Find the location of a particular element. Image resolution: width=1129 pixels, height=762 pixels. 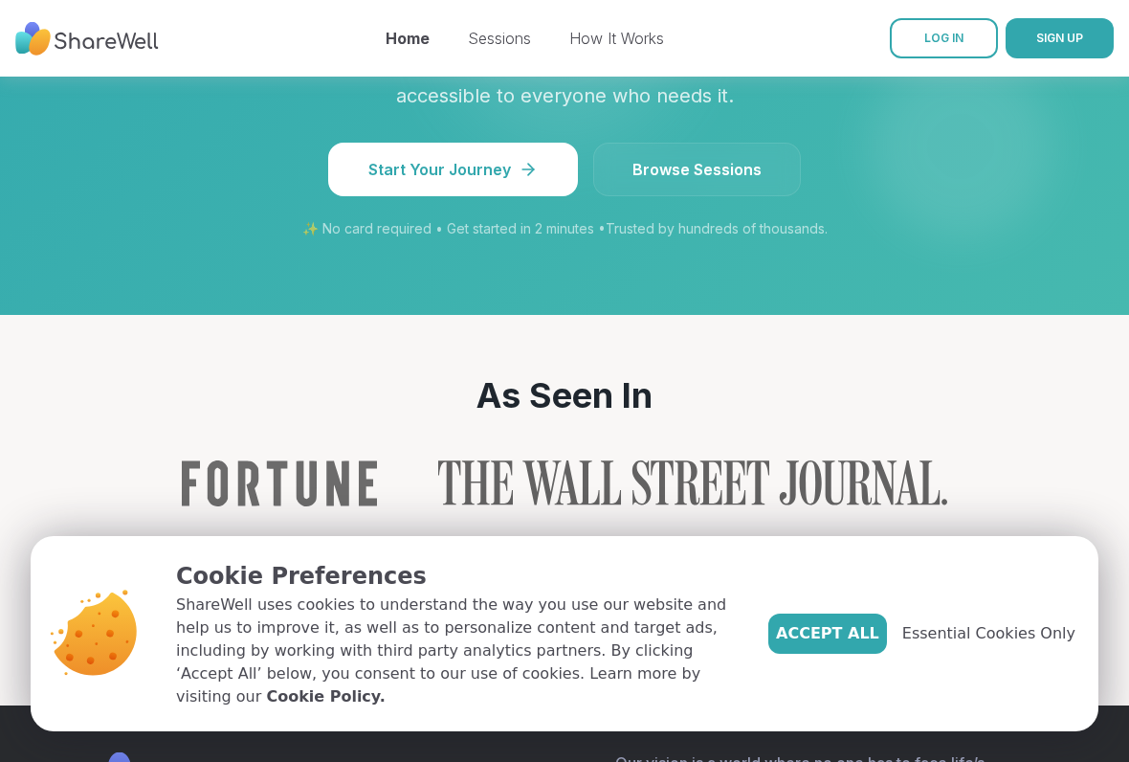

a: Home is located at coordinates (408, 38).